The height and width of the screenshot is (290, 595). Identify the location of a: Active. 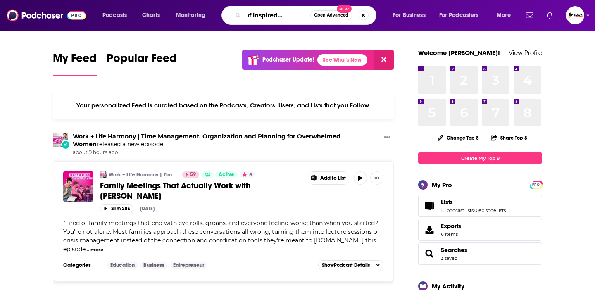
(226, 175).